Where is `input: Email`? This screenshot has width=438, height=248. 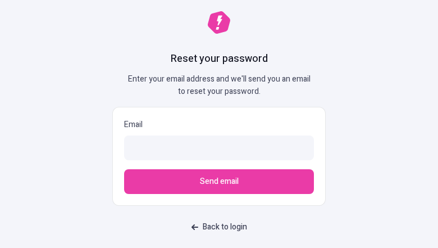
input: Email is located at coordinates (219, 148).